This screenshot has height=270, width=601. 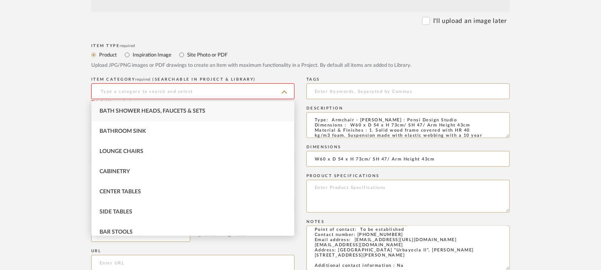 What do you see at coordinates (121, 151) in the screenshot?
I see `span: Lounge Chairs` at bounding box center [121, 151].